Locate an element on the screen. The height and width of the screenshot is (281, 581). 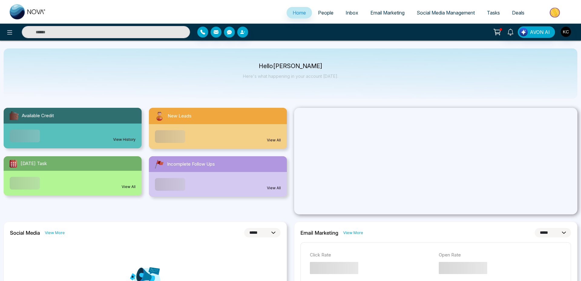
h2: Social Media is located at coordinates (25, 233).